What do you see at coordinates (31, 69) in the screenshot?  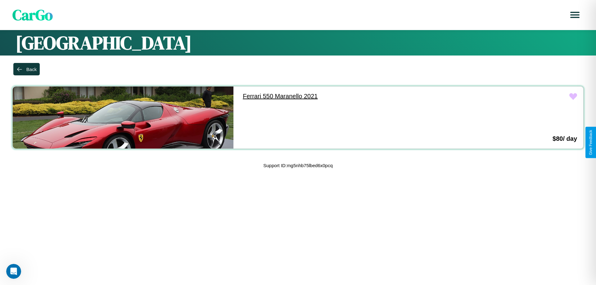 I see `div: Back` at bounding box center [31, 69].